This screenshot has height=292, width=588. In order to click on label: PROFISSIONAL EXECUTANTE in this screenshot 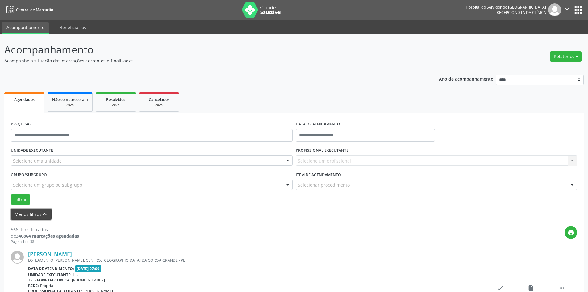, I will do `click(322, 150)`.